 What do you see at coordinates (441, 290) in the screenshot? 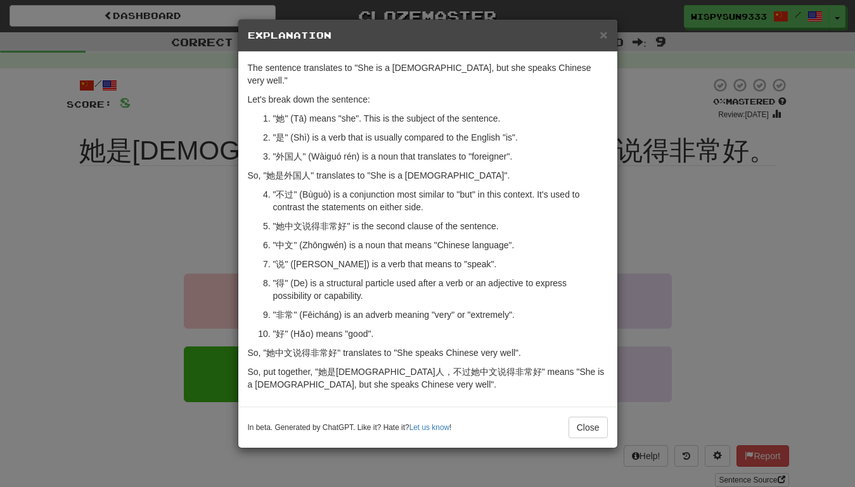
I see `p: "得" (De) is a structural particle used after a verb or an adjective to express possibility or cap...` at bounding box center [441, 290].